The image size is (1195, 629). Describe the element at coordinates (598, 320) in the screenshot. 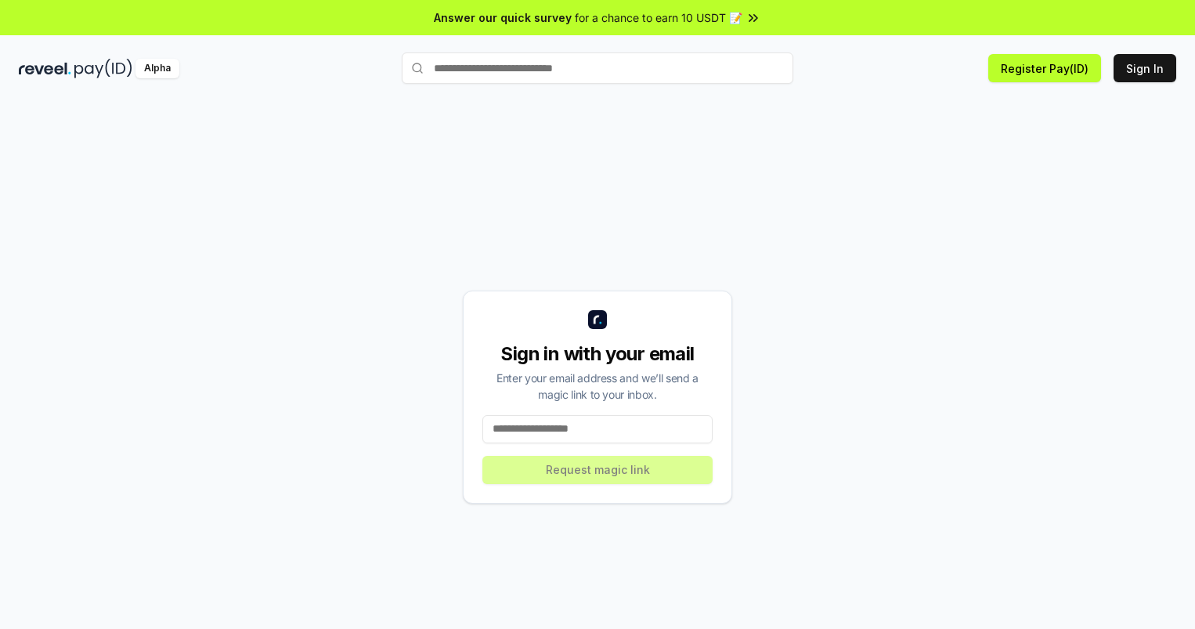

I see `img: logo_small` at that location.